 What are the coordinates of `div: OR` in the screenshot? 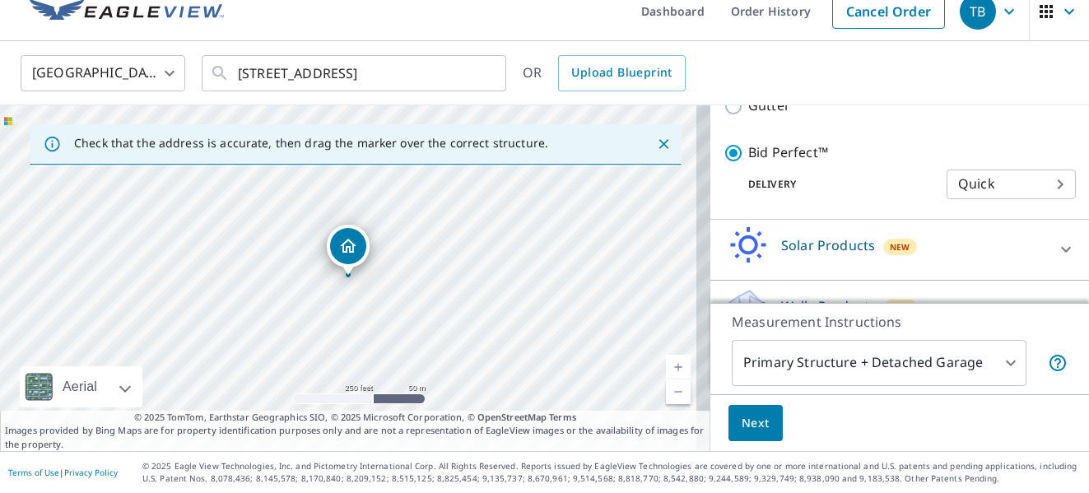 It's located at (604, 73).